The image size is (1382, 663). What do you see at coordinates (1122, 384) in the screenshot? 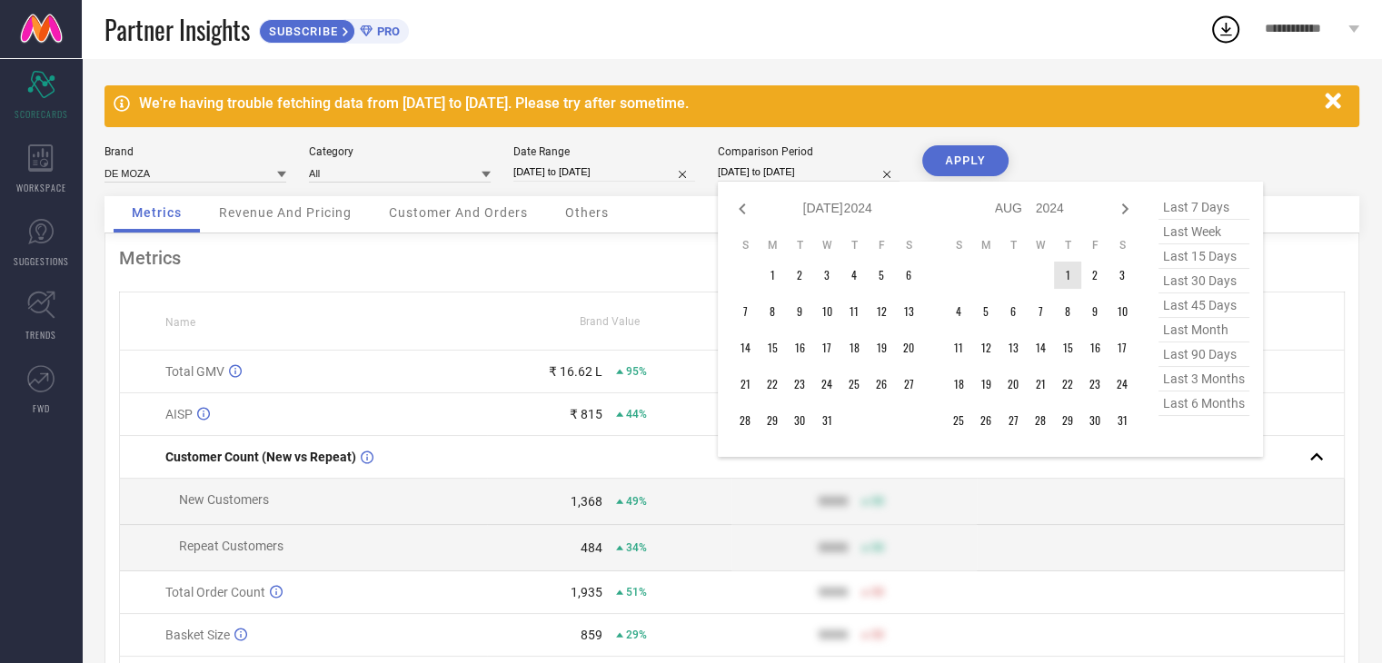
I see `td: Sat Aug 24 2024` at bounding box center [1122, 384].